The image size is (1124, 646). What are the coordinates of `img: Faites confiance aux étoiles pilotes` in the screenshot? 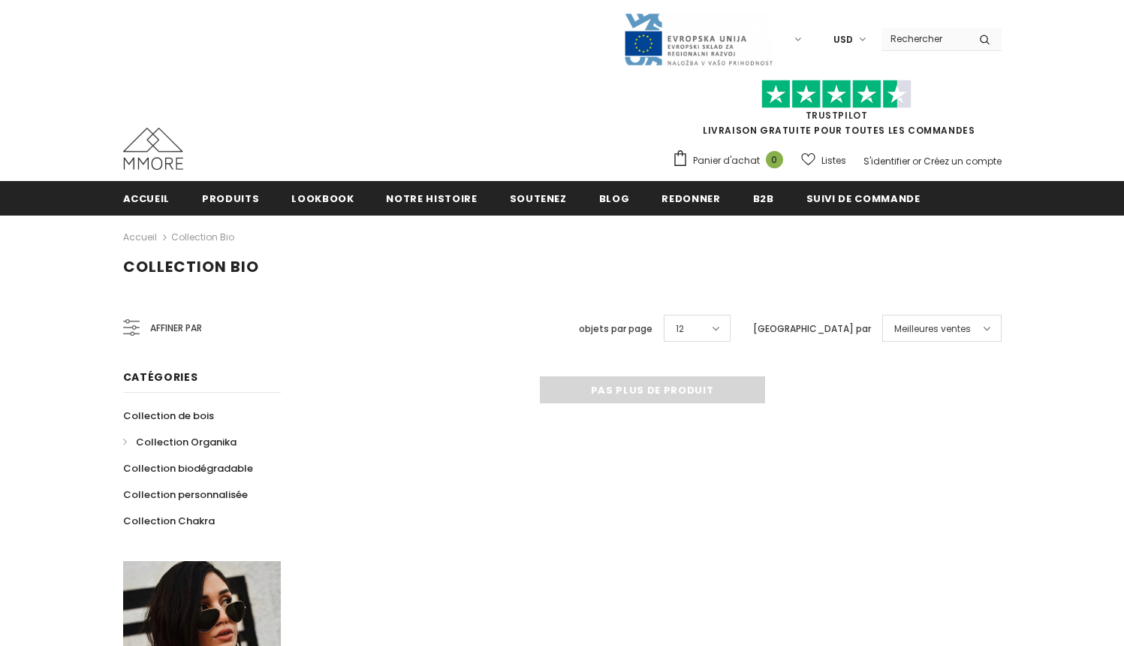 It's located at (837, 94).